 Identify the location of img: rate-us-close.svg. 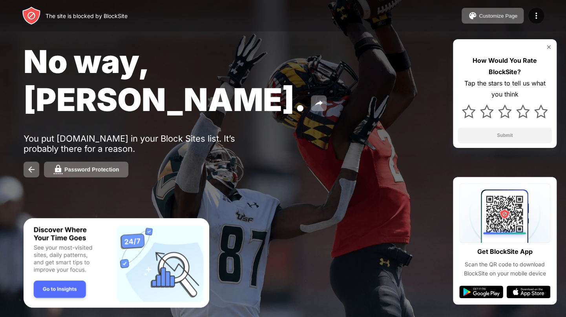
(549, 47).